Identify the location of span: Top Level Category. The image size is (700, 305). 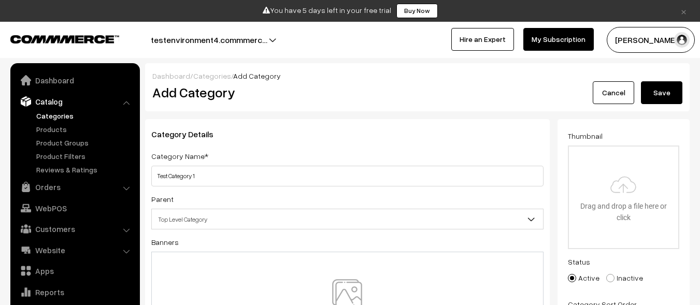
(347, 219).